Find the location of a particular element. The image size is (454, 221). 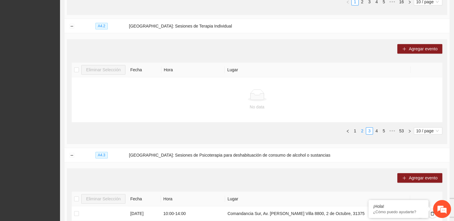

span: delete is located at coordinates (432, 214).